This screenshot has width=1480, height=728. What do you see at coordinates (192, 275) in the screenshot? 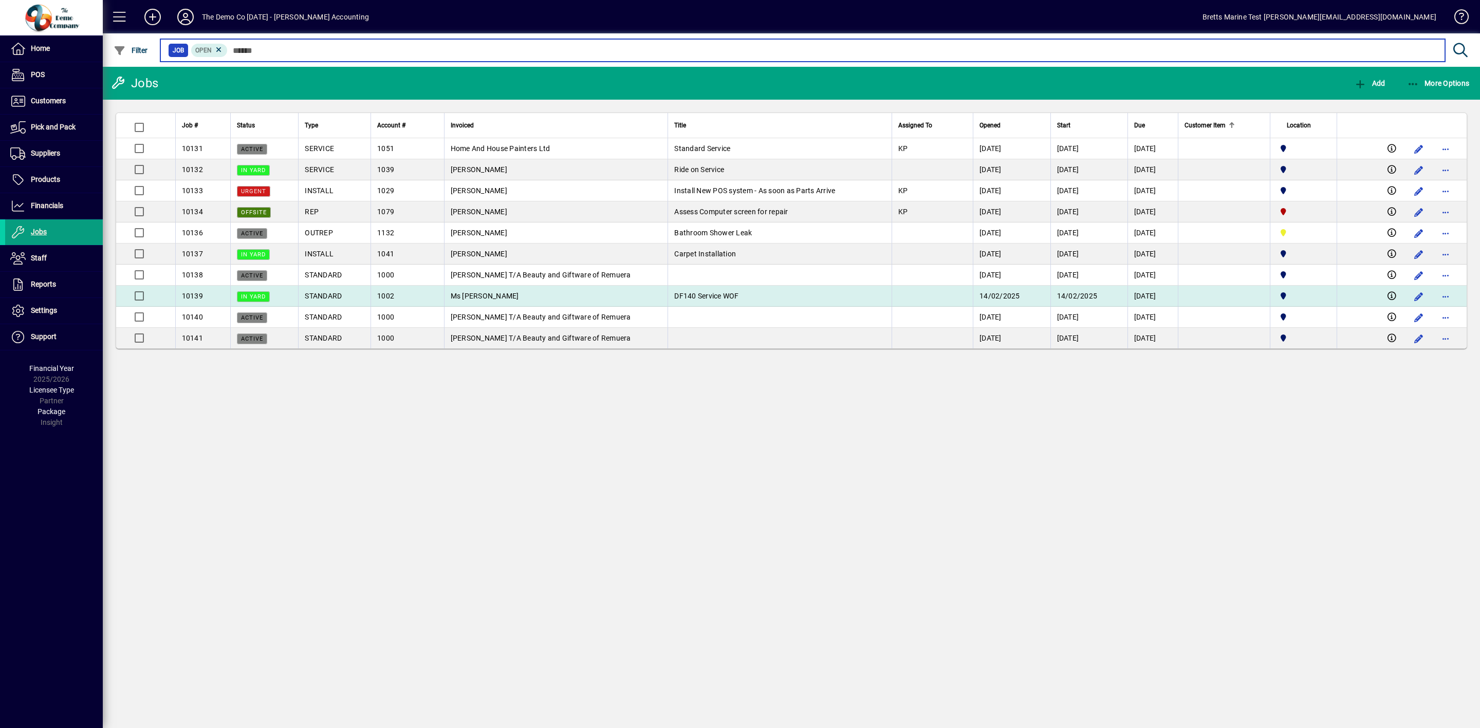
I see `span: 10138` at bounding box center [192, 275].